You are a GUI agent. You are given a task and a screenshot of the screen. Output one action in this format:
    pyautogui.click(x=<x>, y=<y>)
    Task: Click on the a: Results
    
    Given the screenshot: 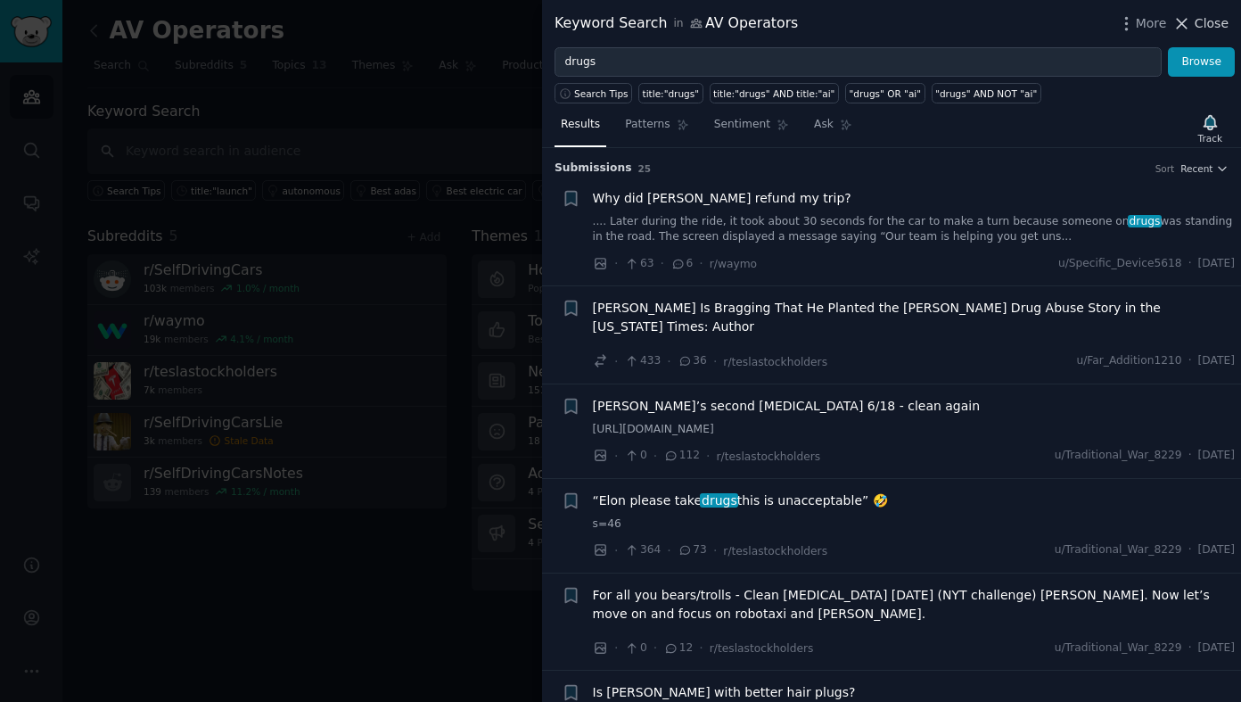 What is the action you would take?
    pyautogui.click(x=581, y=128)
    